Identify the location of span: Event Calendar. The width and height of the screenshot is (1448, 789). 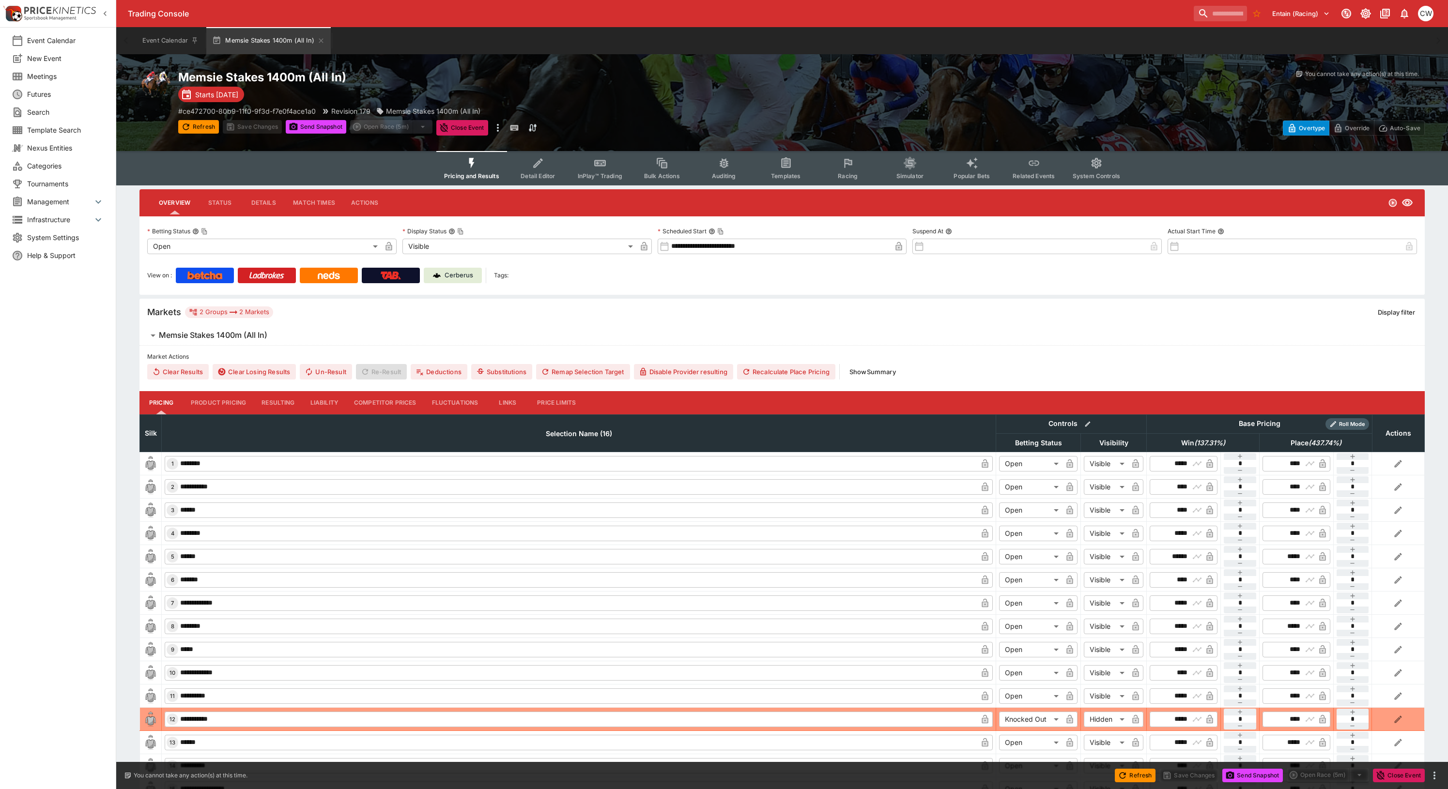
(65, 40).